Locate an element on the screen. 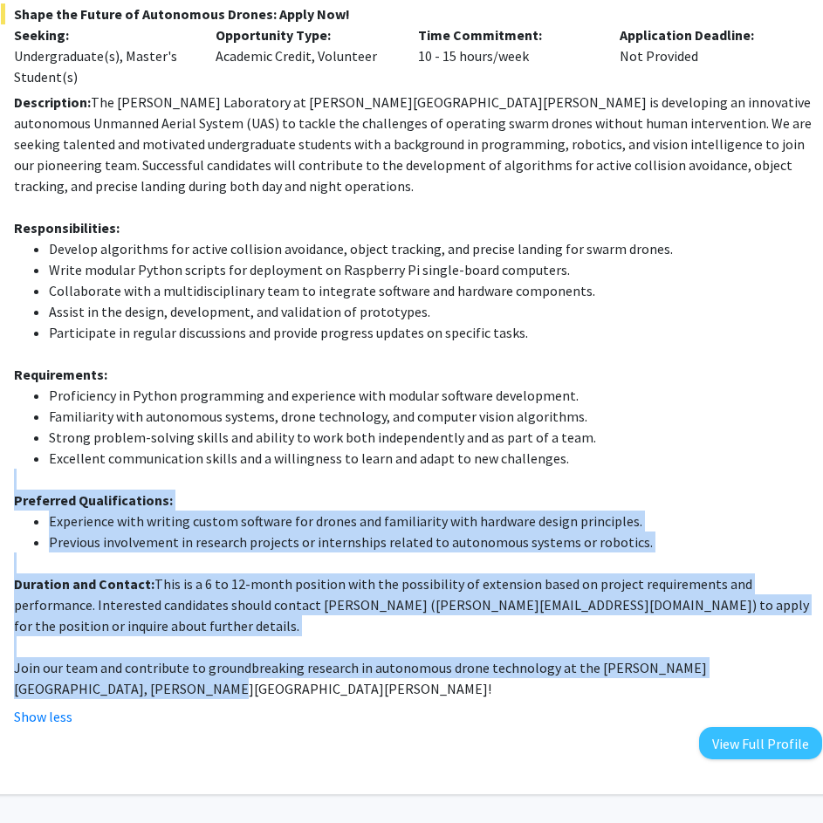  li: Experience with writing custom software for drones and familiarity with hardware design principles. is located at coordinates (435, 521).